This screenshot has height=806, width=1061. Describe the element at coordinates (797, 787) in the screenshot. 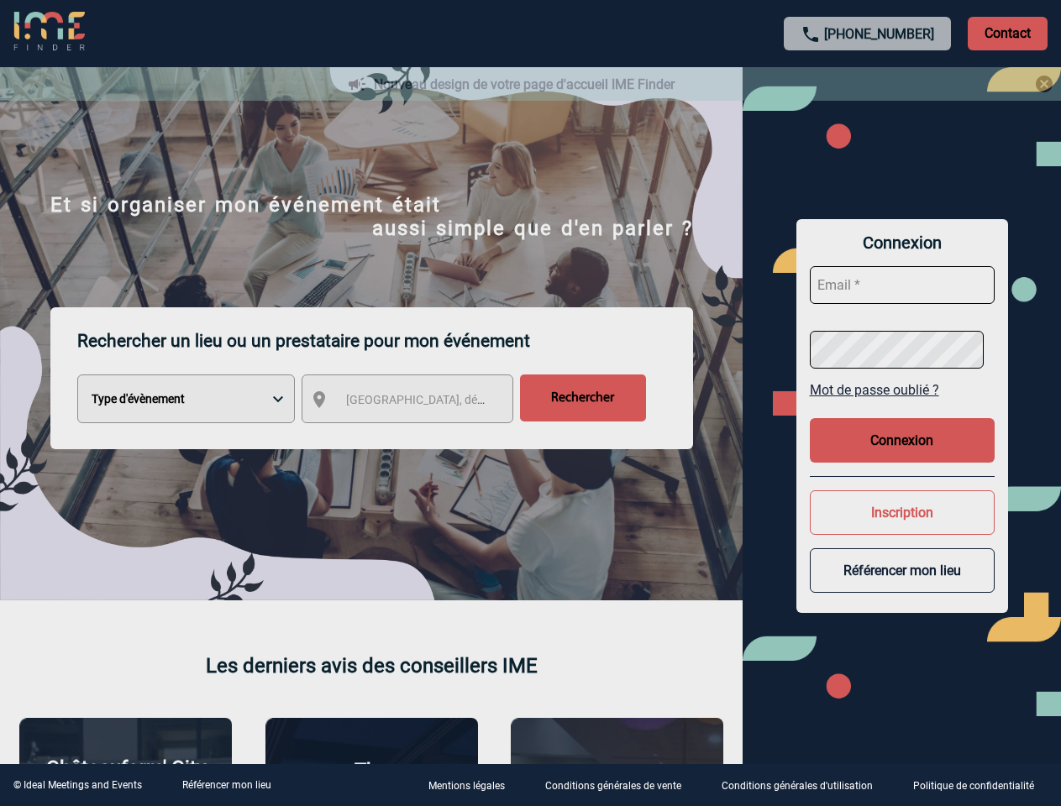

I see `p: Conditions générales d'utilisation` at that location.